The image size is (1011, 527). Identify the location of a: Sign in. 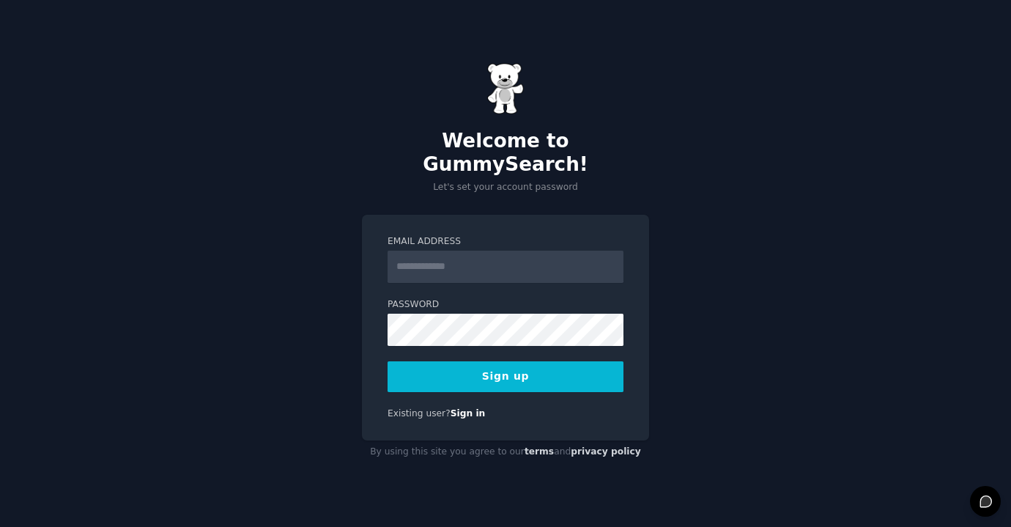
(468, 413).